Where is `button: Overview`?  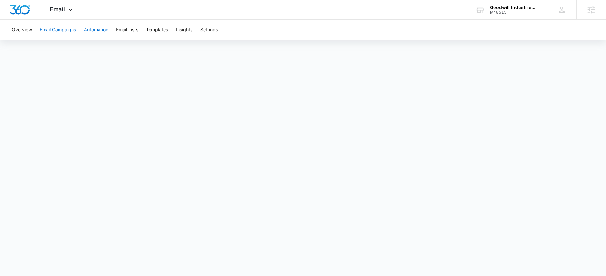 button: Overview is located at coordinates (22, 30).